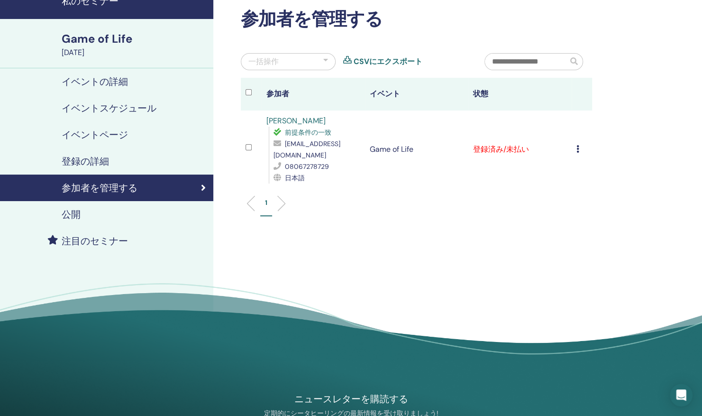 This screenshot has width=702, height=416. Describe the element at coordinates (100, 188) in the screenshot. I see `h4: 参加者を管理する` at that location.